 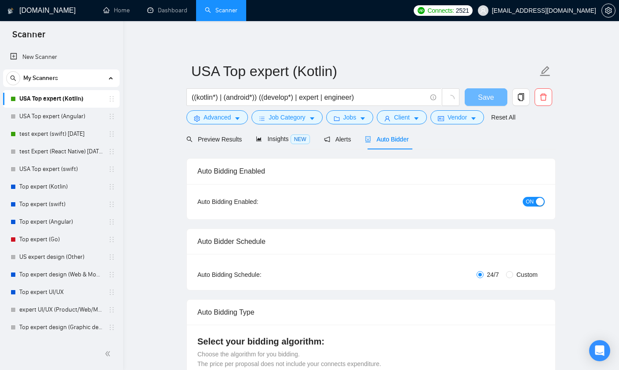 What do you see at coordinates (61, 257) in the screenshot?
I see `a: US expert design (Other)` at bounding box center [61, 257].